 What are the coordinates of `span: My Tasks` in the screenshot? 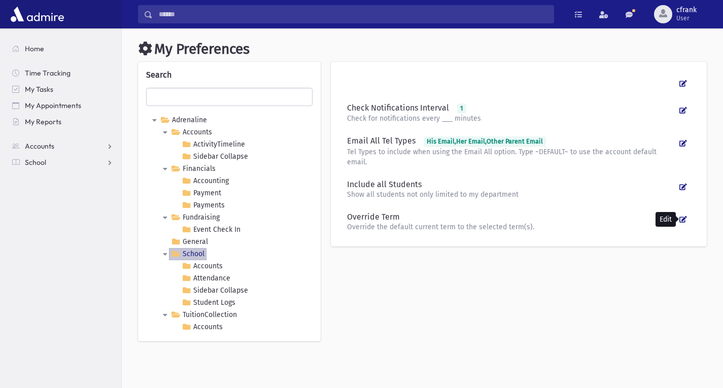 It's located at (39, 89).